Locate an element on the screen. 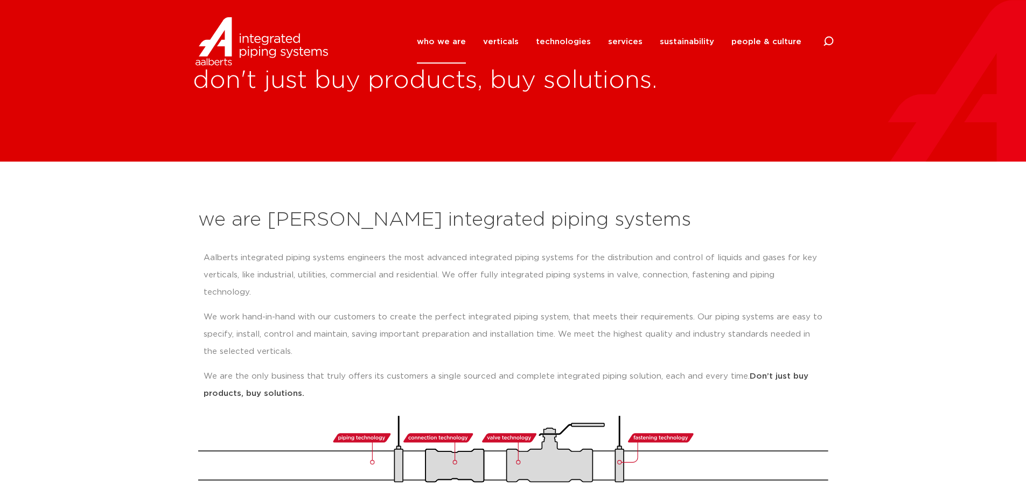 The width and height of the screenshot is (1026, 495). a: people & culture is located at coordinates (766, 41).